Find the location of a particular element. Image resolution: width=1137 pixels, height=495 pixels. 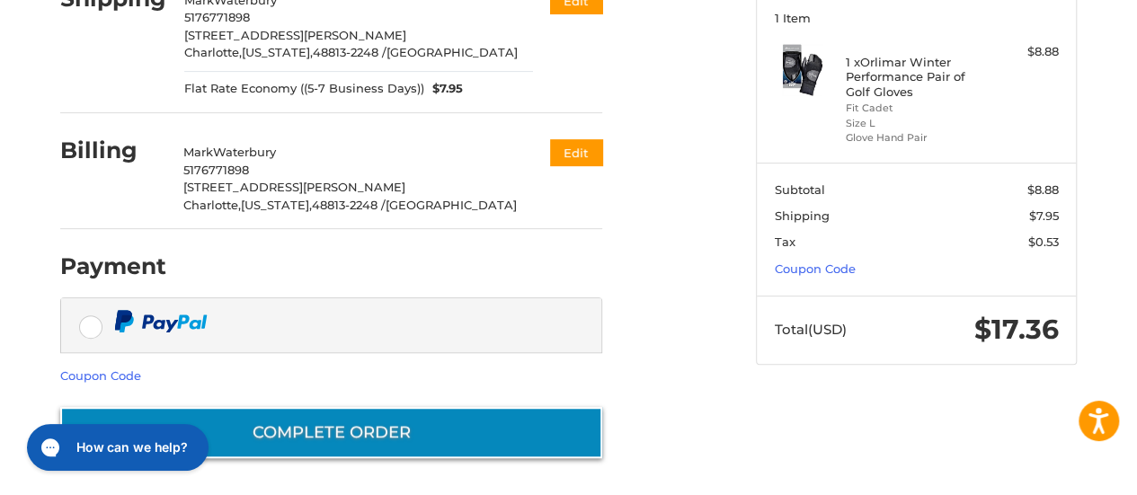

h4: 1 x Orlimar Winter Performance Pair of Golf Gloves is located at coordinates (914, 76).